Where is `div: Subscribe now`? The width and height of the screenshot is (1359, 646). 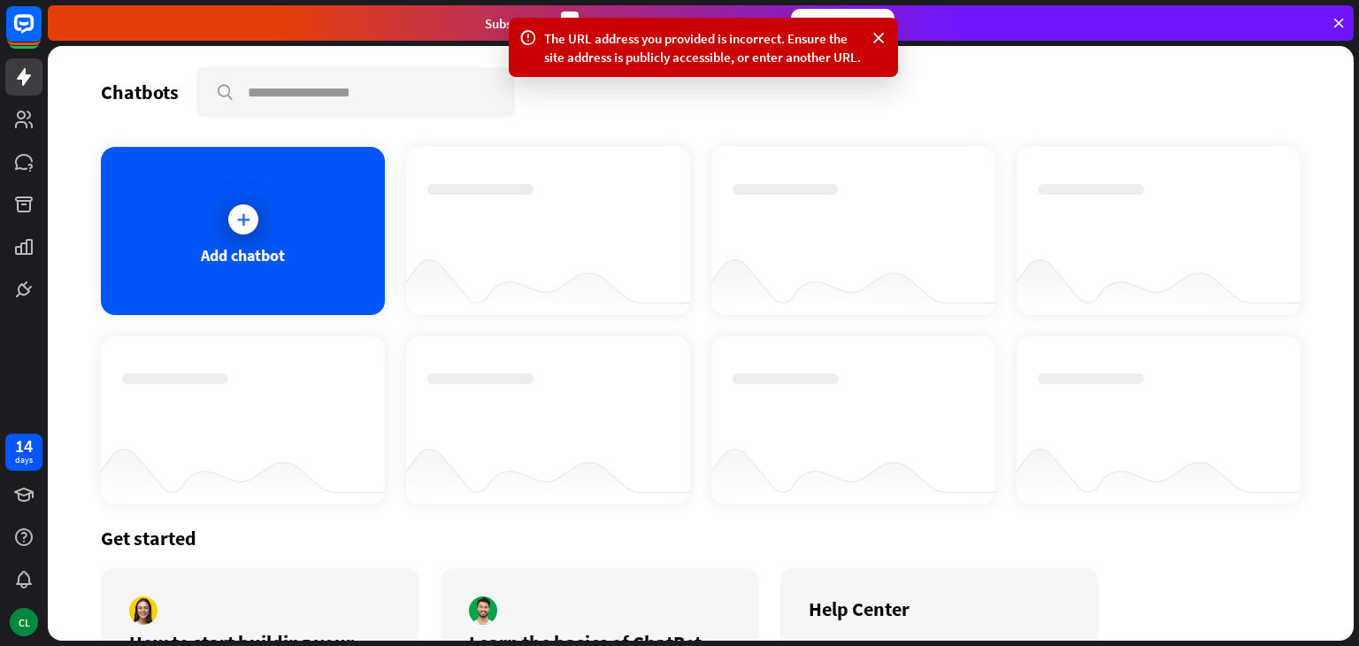 div: Subscribe now is located at coordinates (842, 23).